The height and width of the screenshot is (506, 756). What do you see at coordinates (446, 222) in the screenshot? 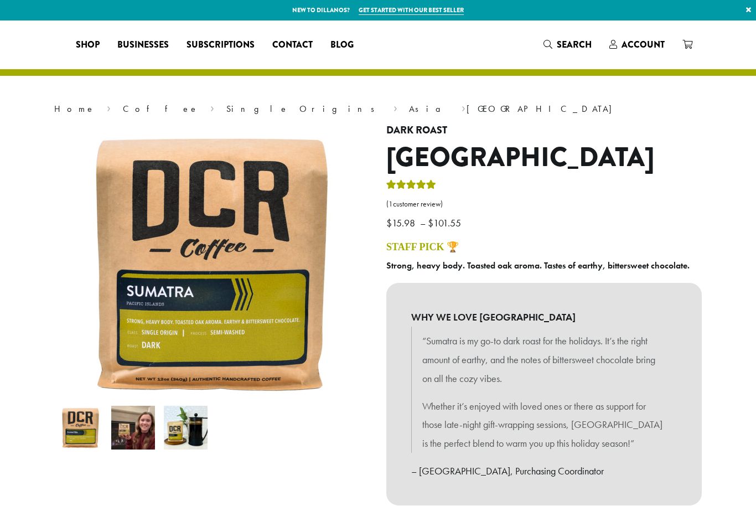
I see `bdi: 101.55` at bounding box center [446, 222].